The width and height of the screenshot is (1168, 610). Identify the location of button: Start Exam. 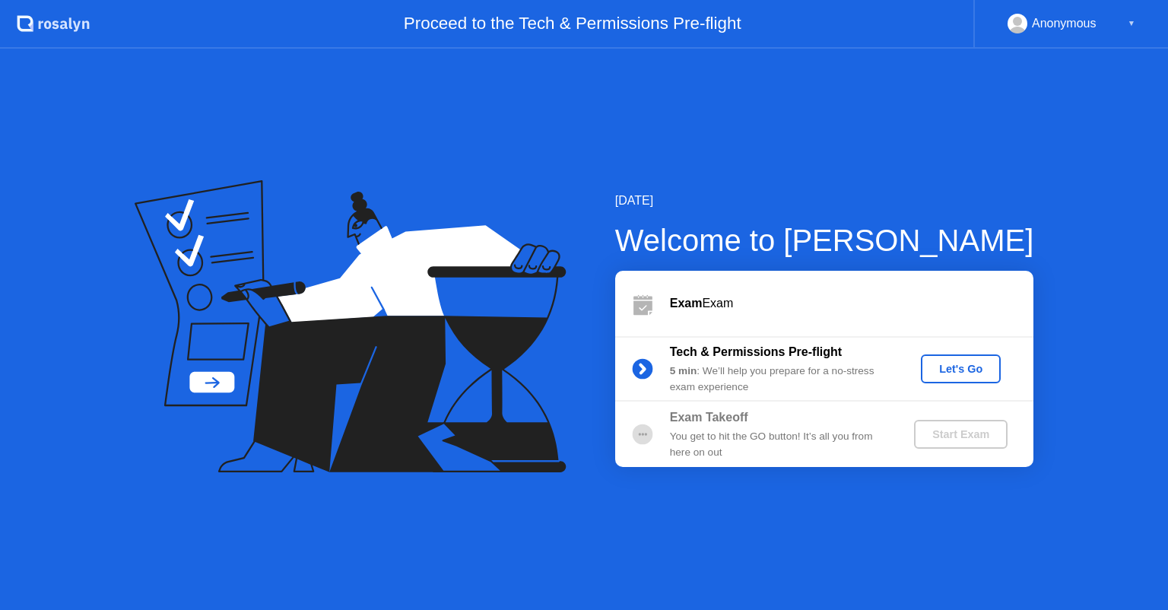
(960, 434).